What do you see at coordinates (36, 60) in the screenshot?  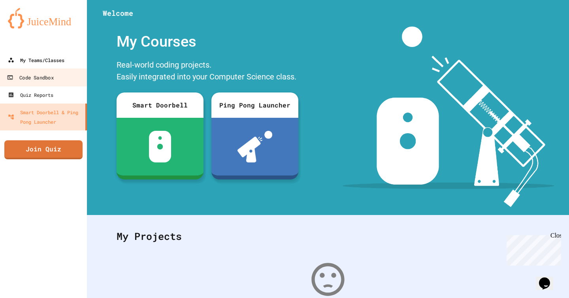 I see `div: My Teams/Classes` at bounding box center [36, 60].